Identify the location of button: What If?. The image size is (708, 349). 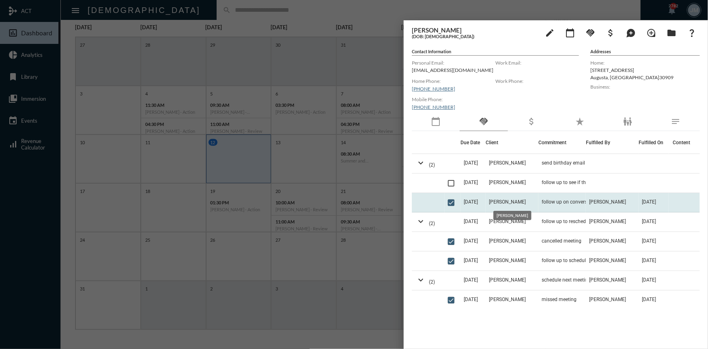
(692, 32).